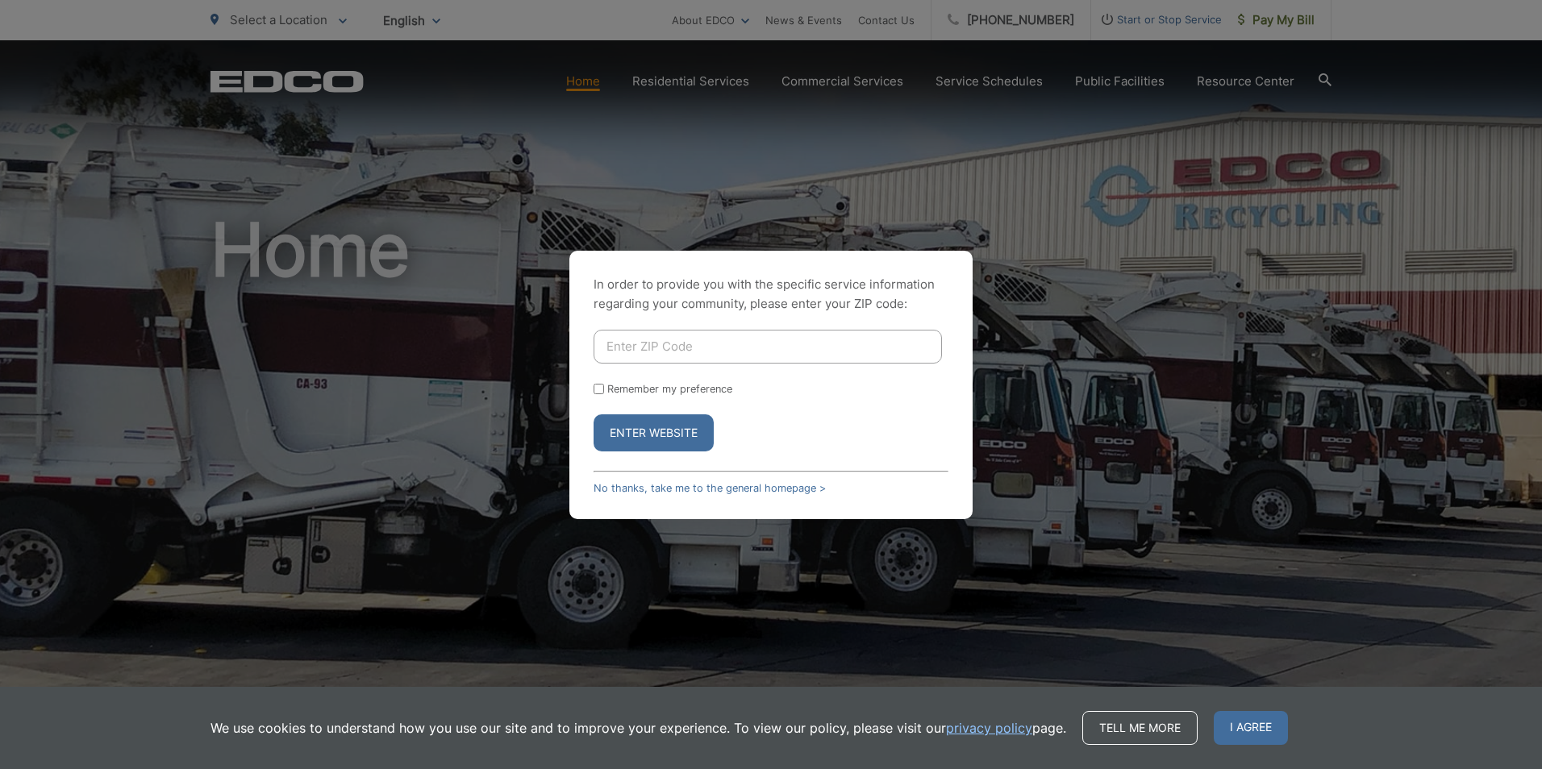 Image resolution: width=1542 pixels, height=769 pixels. What do you see at coordinates (1139, 728) in the screenshot?
I see `a: Tell me more` at bounding box center [1139, 728].